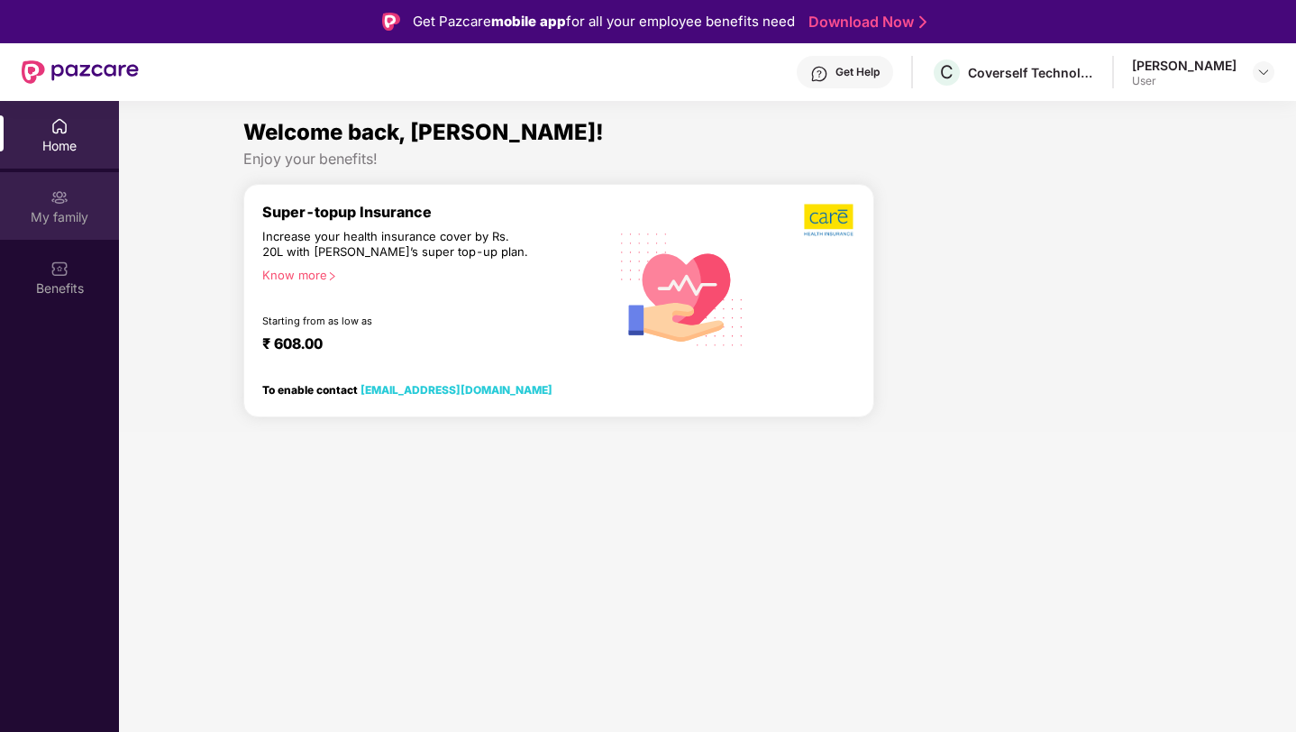  What do you see at coordinates (829, 220) in the screenshot?
I see `img: b5dec4f62d2307b9de63beb79f102df3.png` at bounding box center [829, 220].